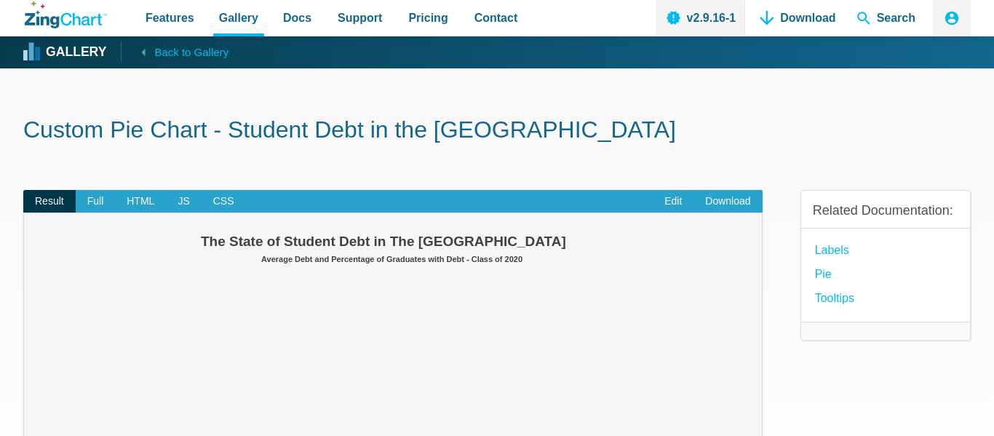 The width and height of the screenshot is (994, 436). I want to click on span: JS, so click(183, 202).